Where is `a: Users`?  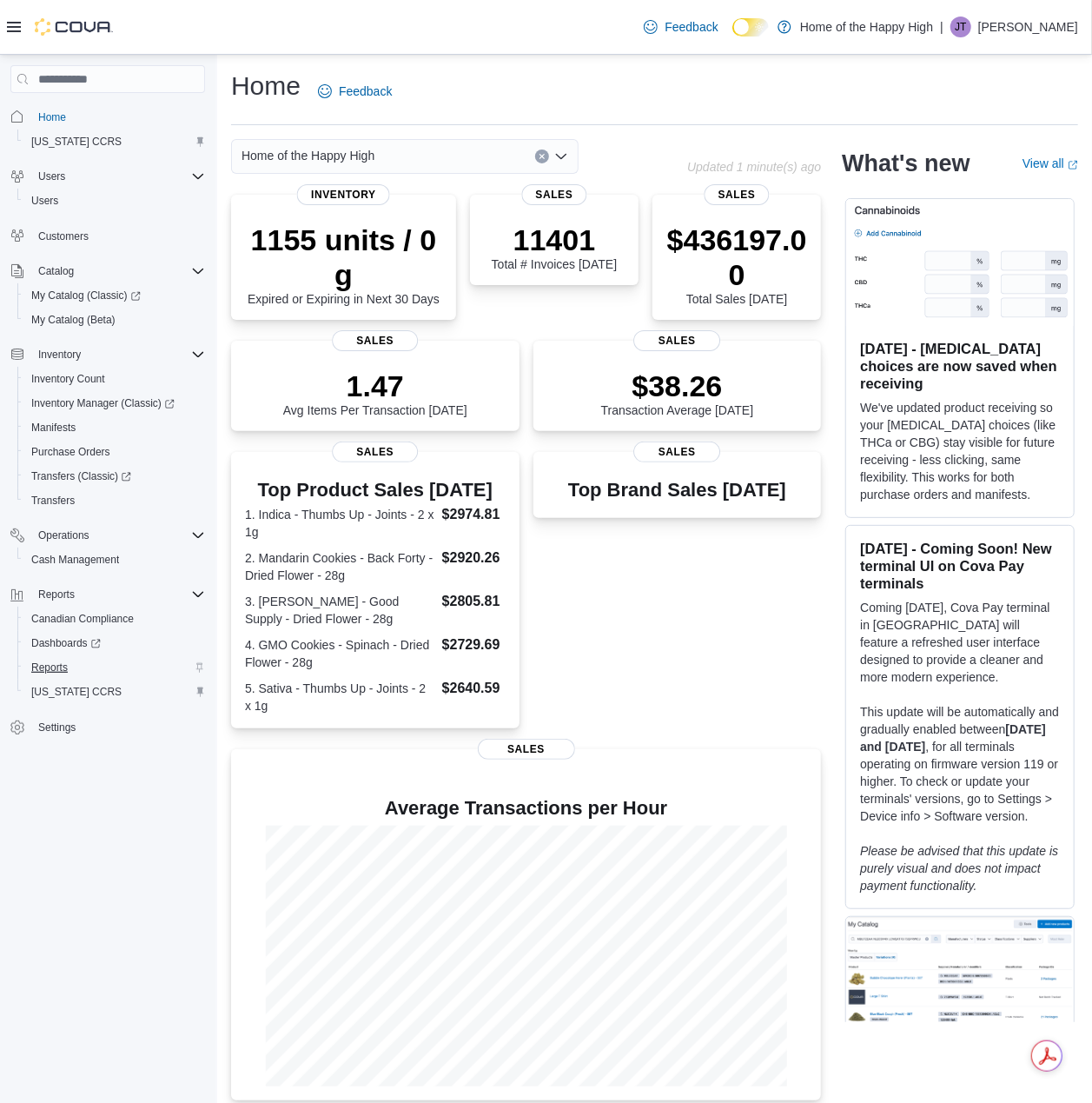
a: Users is located at coordinates (44, 201).